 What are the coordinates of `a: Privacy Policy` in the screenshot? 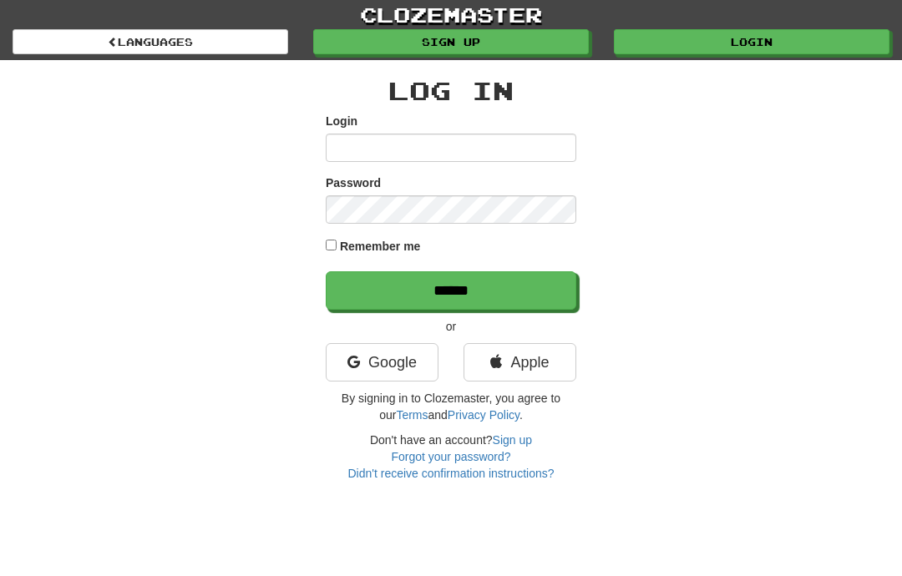 It's located at (484, 415).